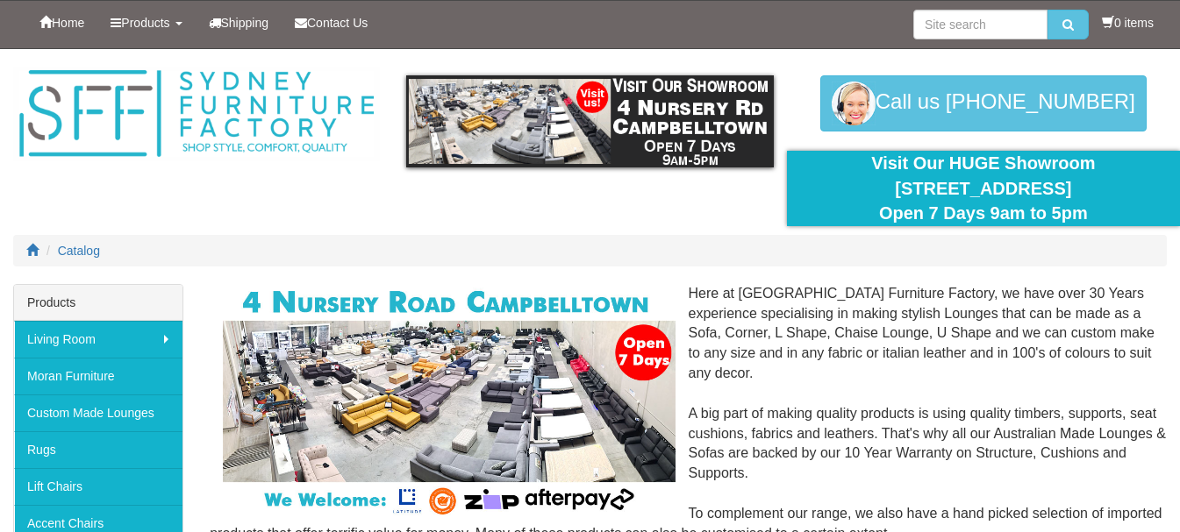 The width and height of the screenshot is (1180, 532). I want to click on a: Custom Made Lounges, so click(98, 413).